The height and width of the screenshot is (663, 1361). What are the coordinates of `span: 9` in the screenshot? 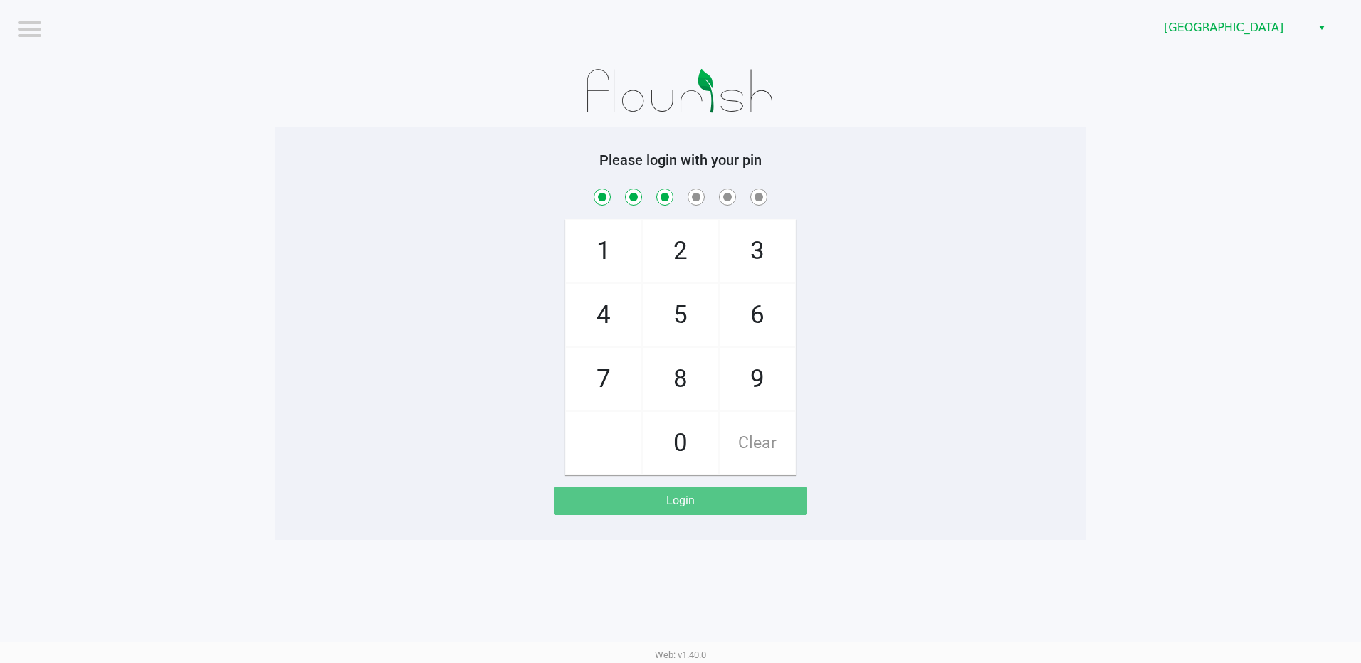 It's located at (757, 379).